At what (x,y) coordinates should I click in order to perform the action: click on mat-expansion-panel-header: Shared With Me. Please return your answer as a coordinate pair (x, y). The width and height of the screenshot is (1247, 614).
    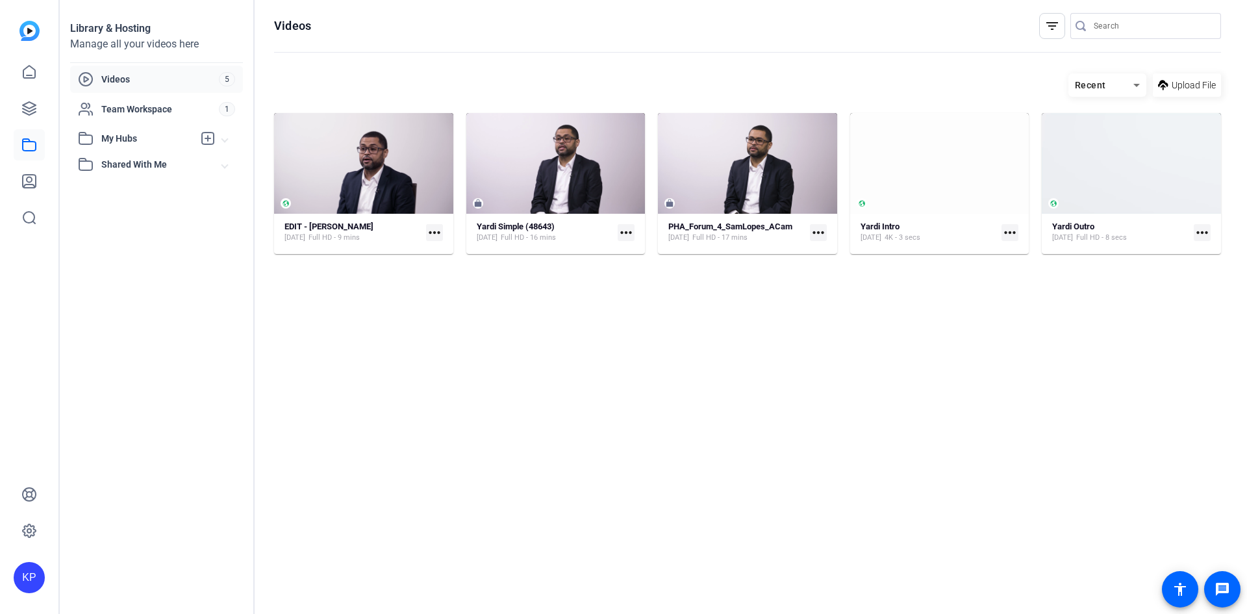
    Looking at the image, I should click on (156, 164).